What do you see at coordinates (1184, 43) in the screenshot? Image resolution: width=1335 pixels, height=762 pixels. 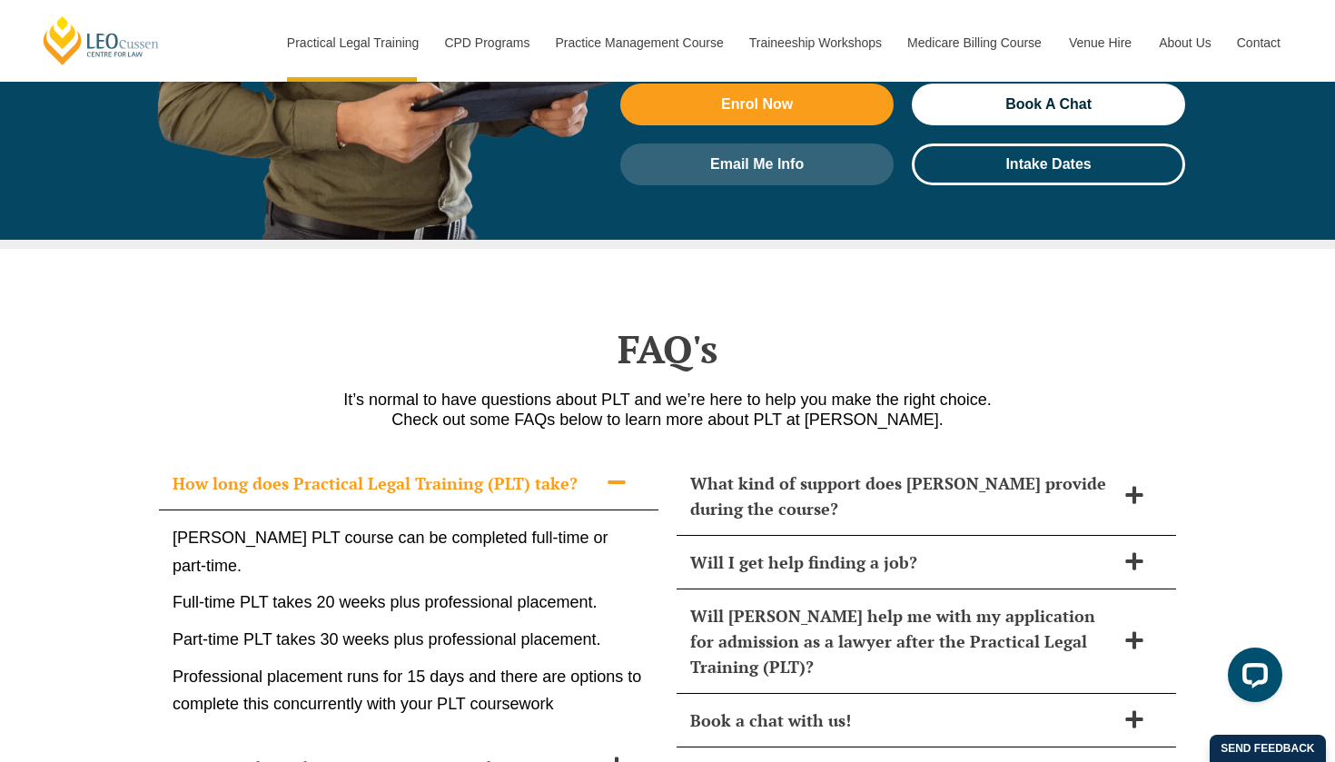 I see `a: About Us` at bounding box center [1184, 43].